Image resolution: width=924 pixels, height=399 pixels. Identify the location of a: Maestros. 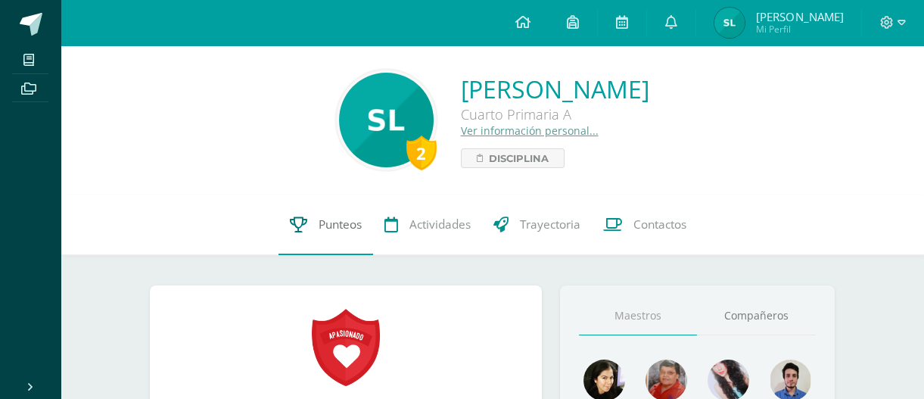
(638, 315).